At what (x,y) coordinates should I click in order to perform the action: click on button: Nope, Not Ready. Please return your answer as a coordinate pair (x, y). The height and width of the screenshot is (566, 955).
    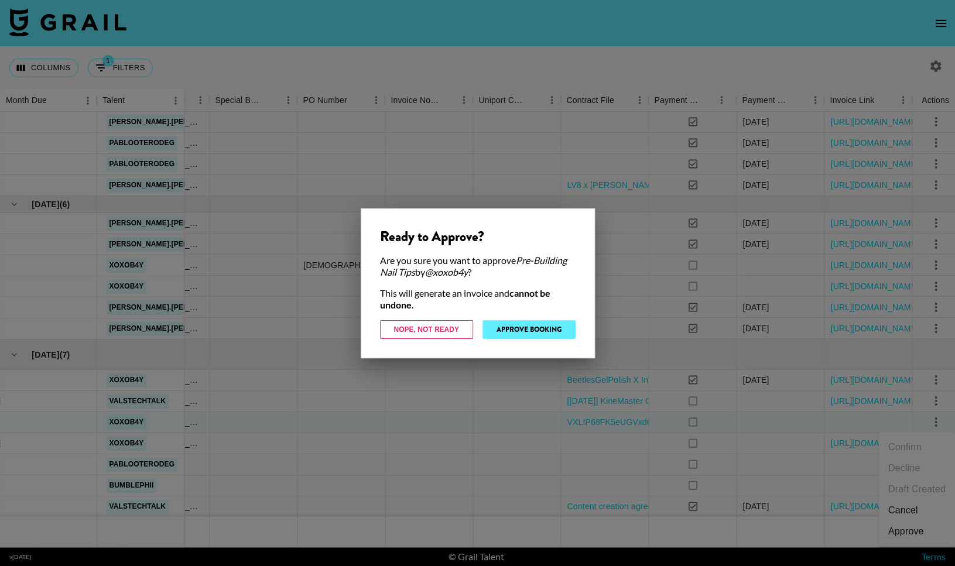
    Looking at the image, I should click on (426, 330).